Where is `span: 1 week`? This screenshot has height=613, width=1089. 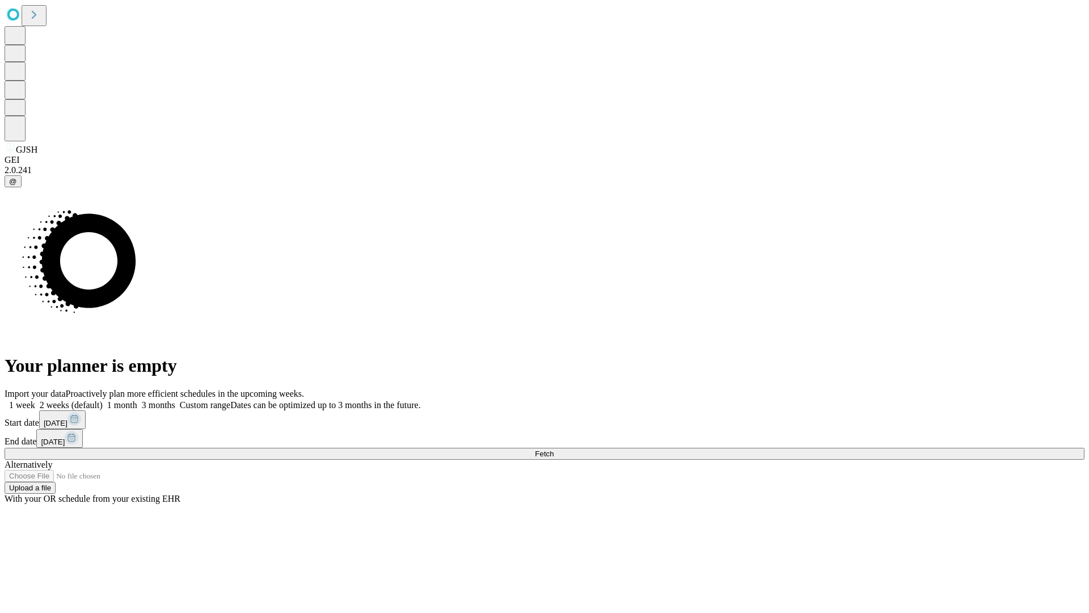
span: 1 week is located at coordinates (22, 404).